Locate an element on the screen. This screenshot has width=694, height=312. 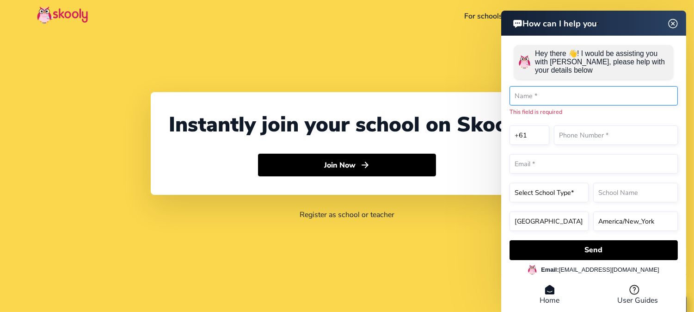
button: Join Nowarrow forward outline is located at coordinates (347, 165).